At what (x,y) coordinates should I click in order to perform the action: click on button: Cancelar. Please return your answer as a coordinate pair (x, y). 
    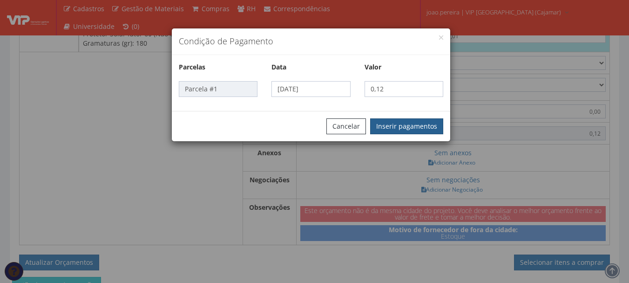
    Looking at the image, I should click on (346, 126).